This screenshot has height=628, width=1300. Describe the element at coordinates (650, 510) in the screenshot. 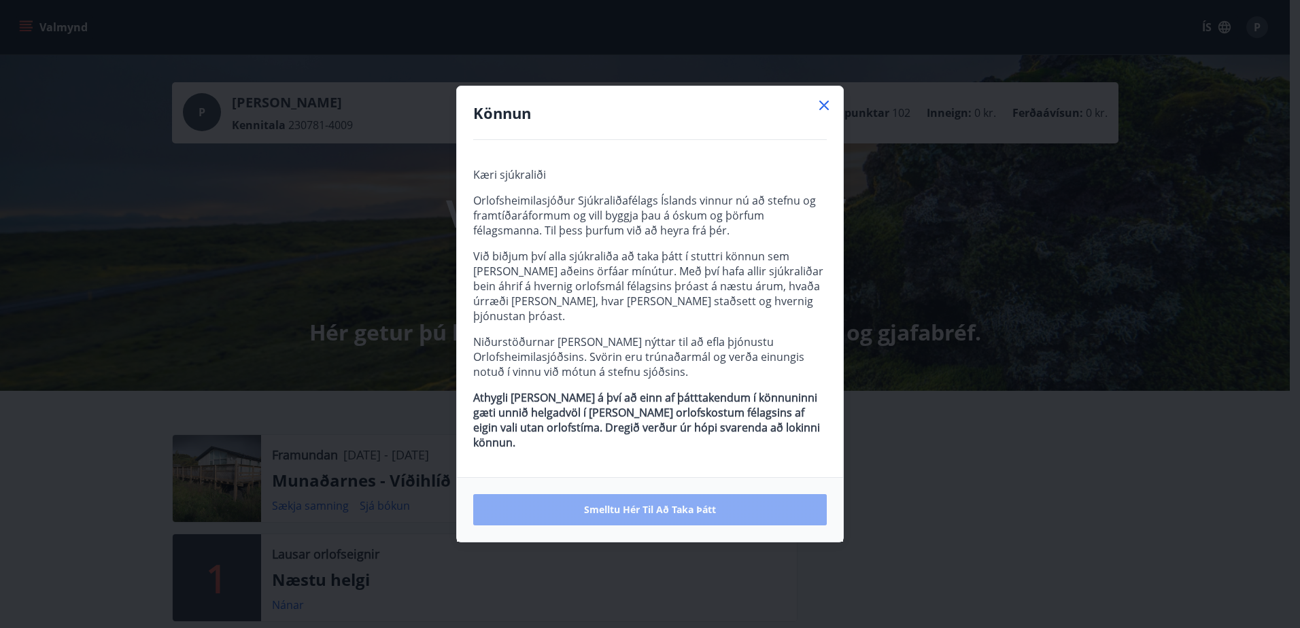

I see `button: Smelltu hér til að taka þátt` at that location.